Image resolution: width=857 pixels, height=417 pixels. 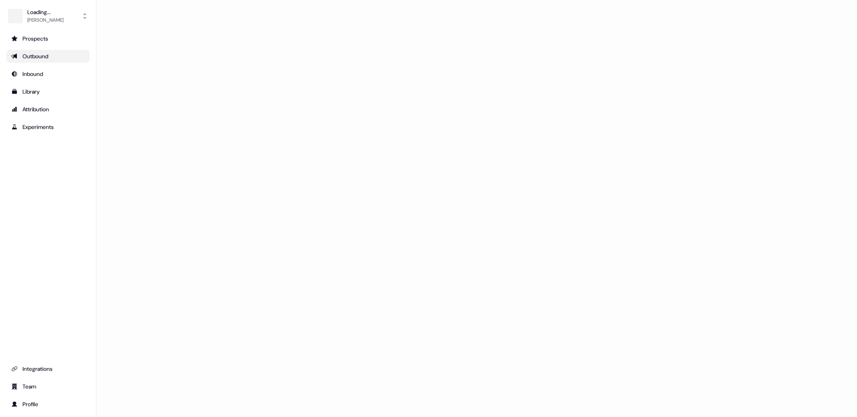 I want to click on a: Go to experiments, so click(x=48, y=127).